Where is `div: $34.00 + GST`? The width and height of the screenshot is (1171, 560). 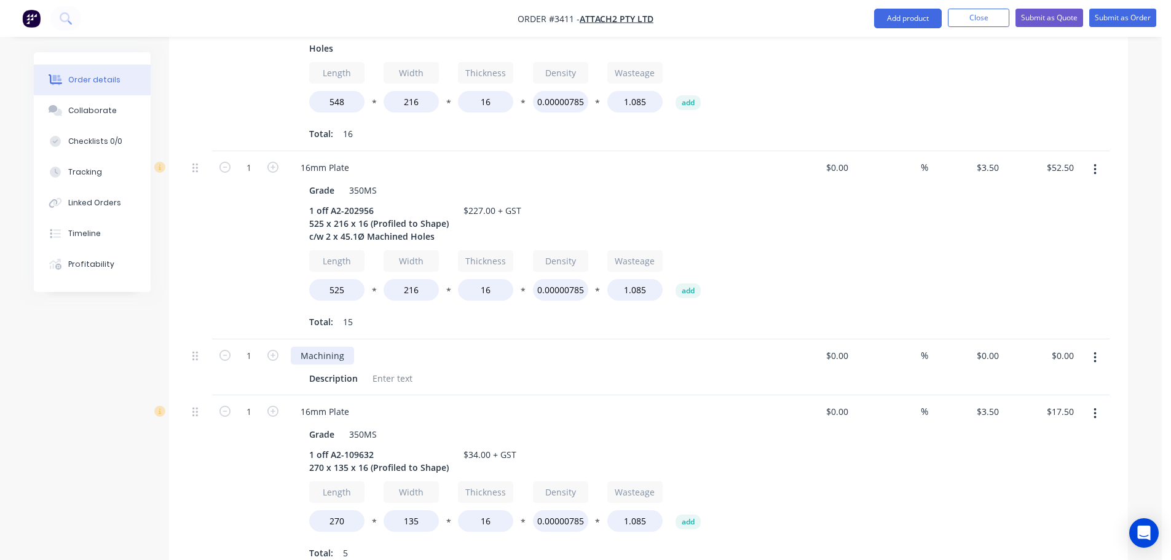 div: $34.00 + GST is located at coordinates (490, 454).